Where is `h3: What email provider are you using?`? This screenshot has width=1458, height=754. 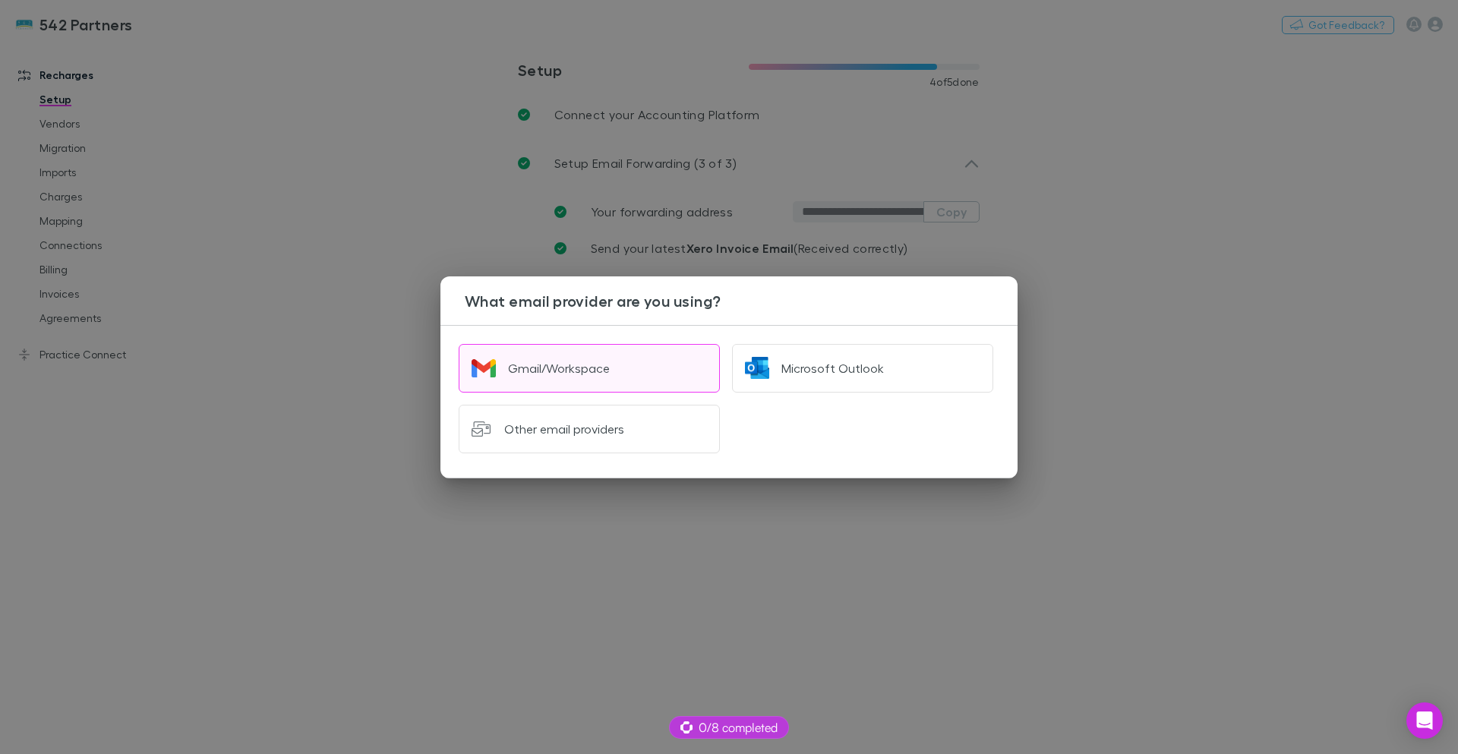 h3: What email provider are you using? is located at coordinates (741, 301).